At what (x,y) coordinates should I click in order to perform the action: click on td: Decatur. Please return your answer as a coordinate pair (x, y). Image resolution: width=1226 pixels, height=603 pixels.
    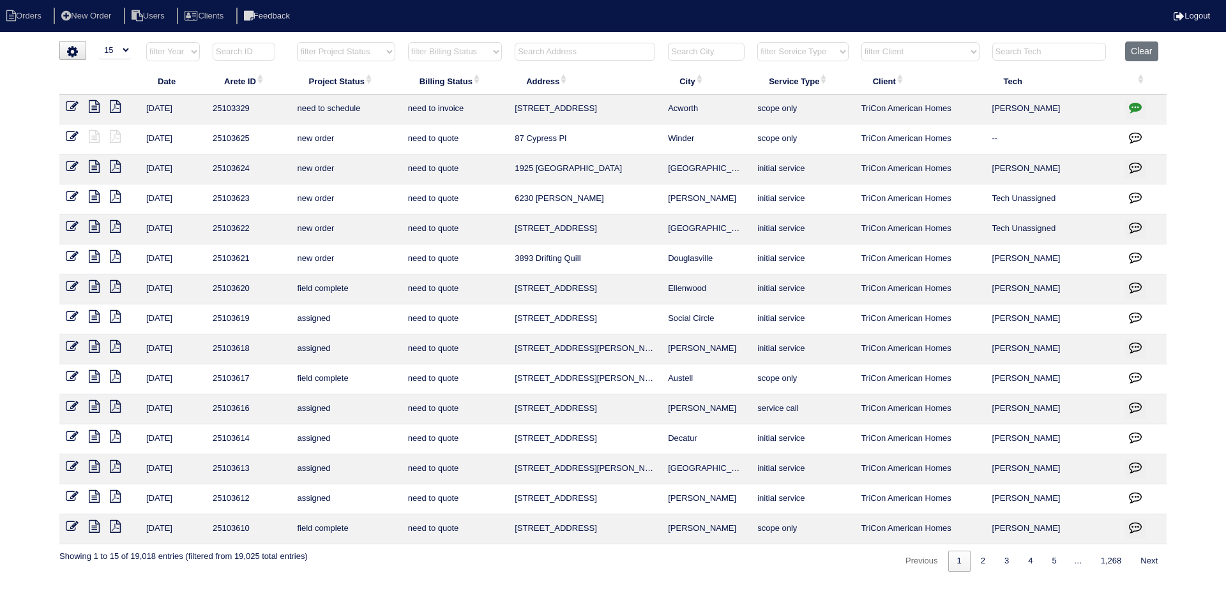
    Looking at the image, I should click on (706, 439).